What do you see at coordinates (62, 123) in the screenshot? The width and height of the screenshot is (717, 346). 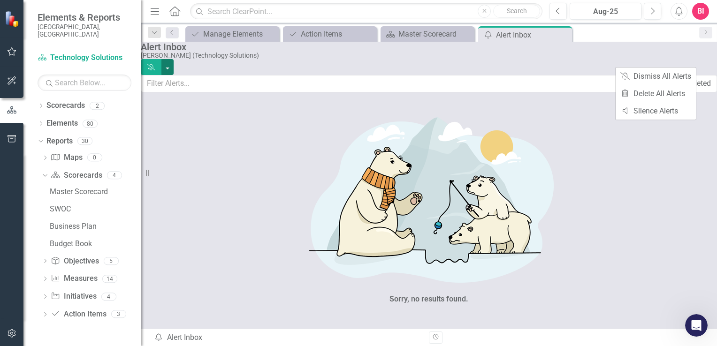 I see `a: Elements` at bounding box center [62, 123].